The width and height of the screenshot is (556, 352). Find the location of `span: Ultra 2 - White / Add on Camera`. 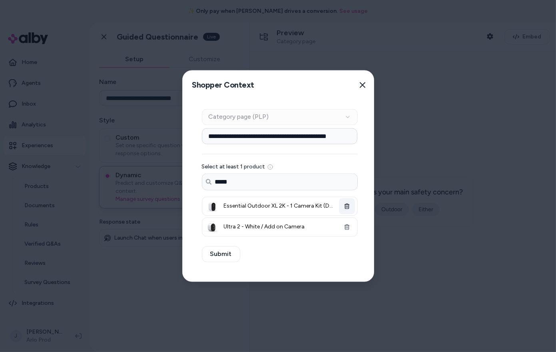

span: Ultra 2 - White / Add on Camera is located at coordinates (280, 227).